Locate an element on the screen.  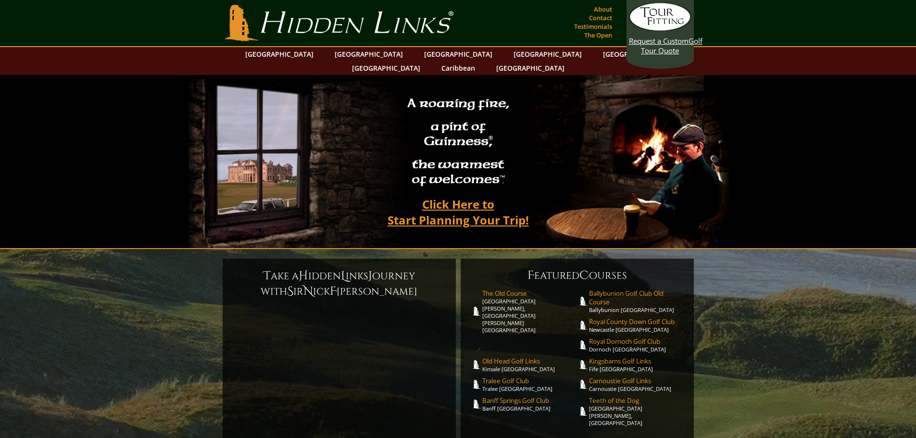
a: Request a CustomGolf Tour Quote is located at coordinates (660, 29).